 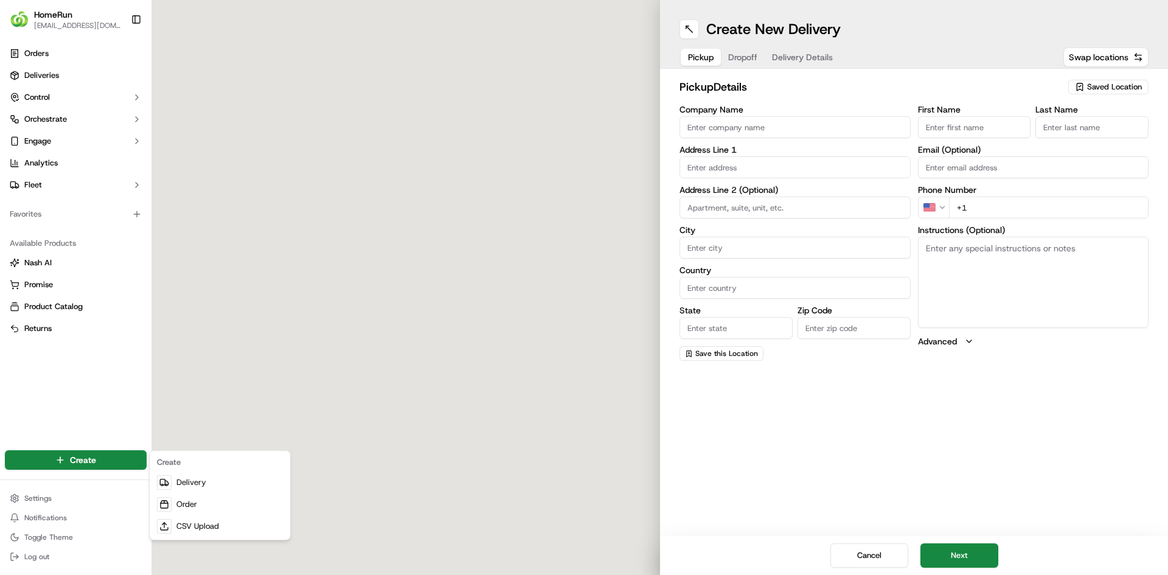 What do you see at coordinates (795, 230) in the screenshot?
I see `label: City` at bounding box center [795, 230].